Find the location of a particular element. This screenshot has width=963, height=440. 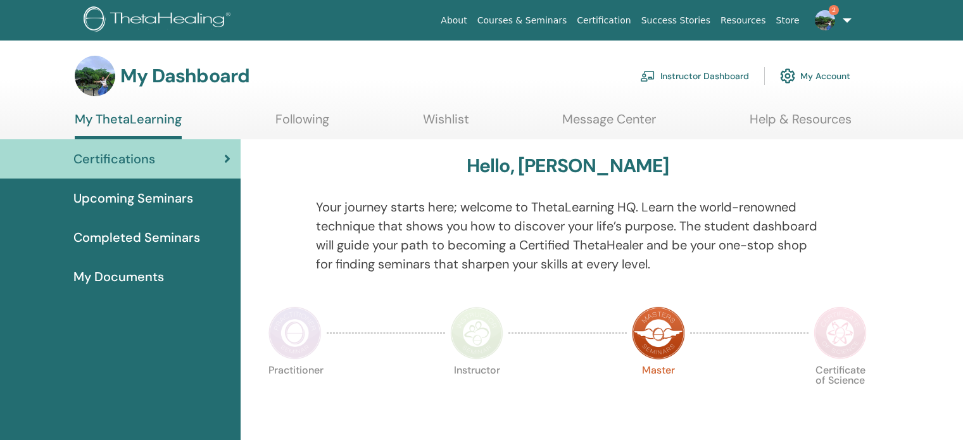

a: Success Stories is located at coordinates (675, 20).